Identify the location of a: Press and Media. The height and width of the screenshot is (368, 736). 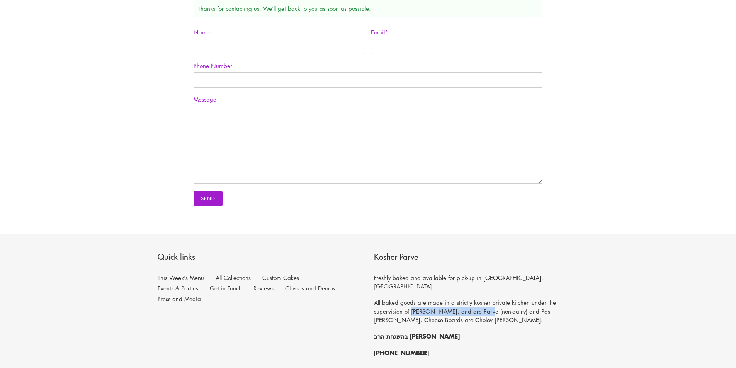
(179, 299).